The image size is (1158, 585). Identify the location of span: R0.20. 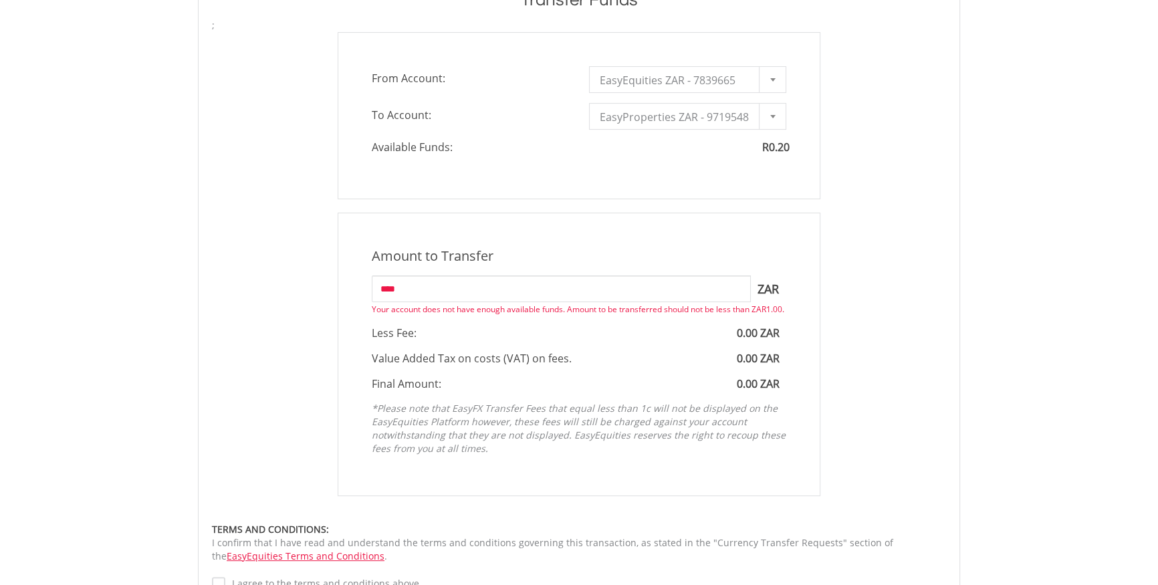
(776, 147).